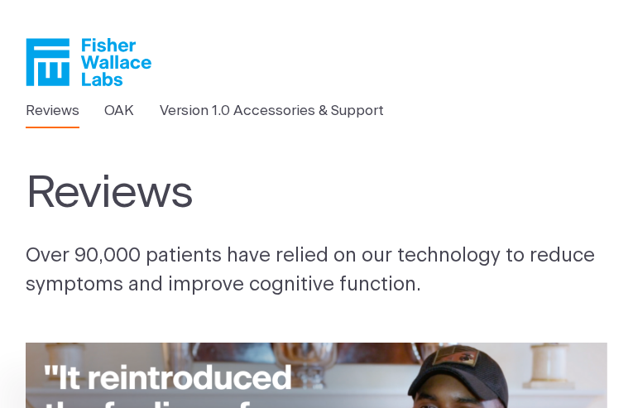 The width and height of the screenshot is (633, 408). I want to click on p: Over 90,000 patients have relied on our technology to reduce symptoms and improve cognitive funct..., so click(311, 271).